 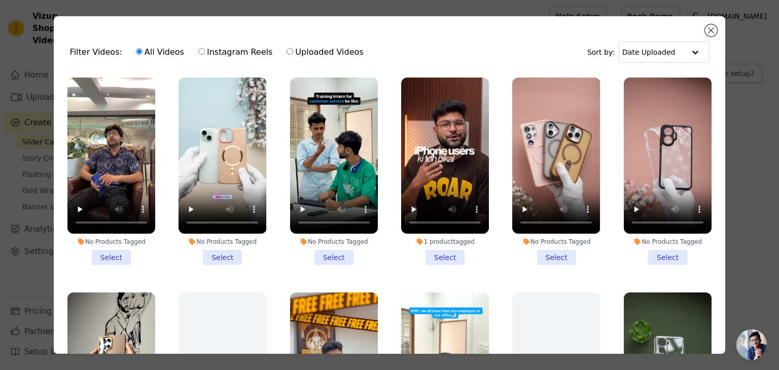 What do you see at coordinates (711, 30) in the screenshot?
I see `button: Close modal` at bounding box center [711, 30].